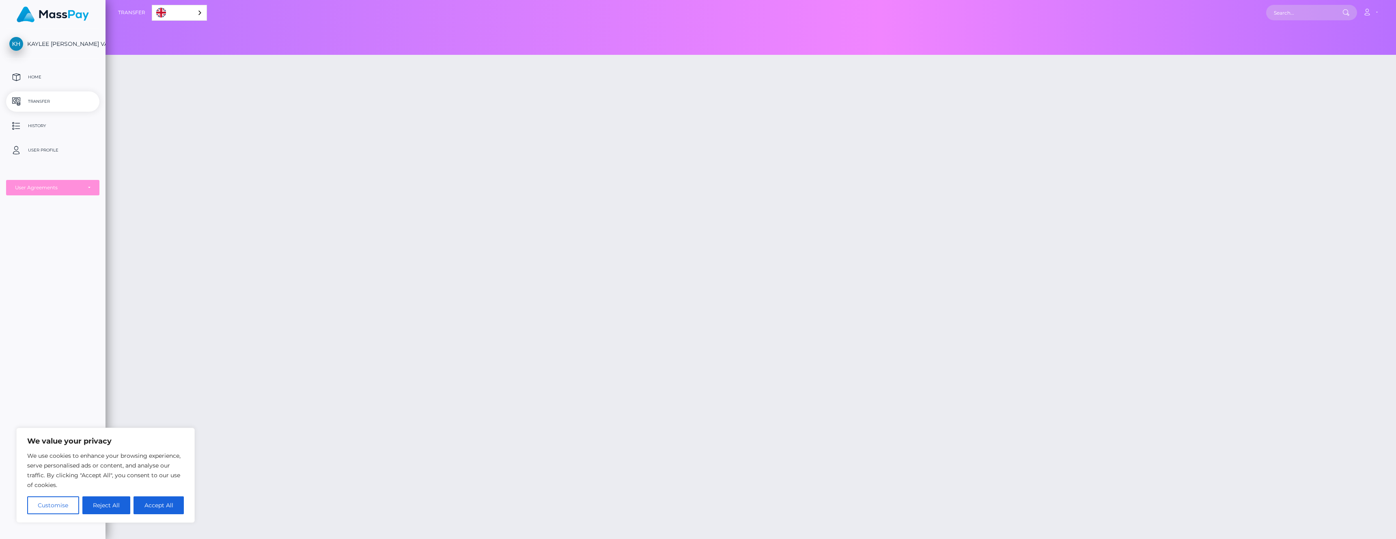  Describe the element at coordinates (53, 126) in the screenshot. I see `p: History` at that location.